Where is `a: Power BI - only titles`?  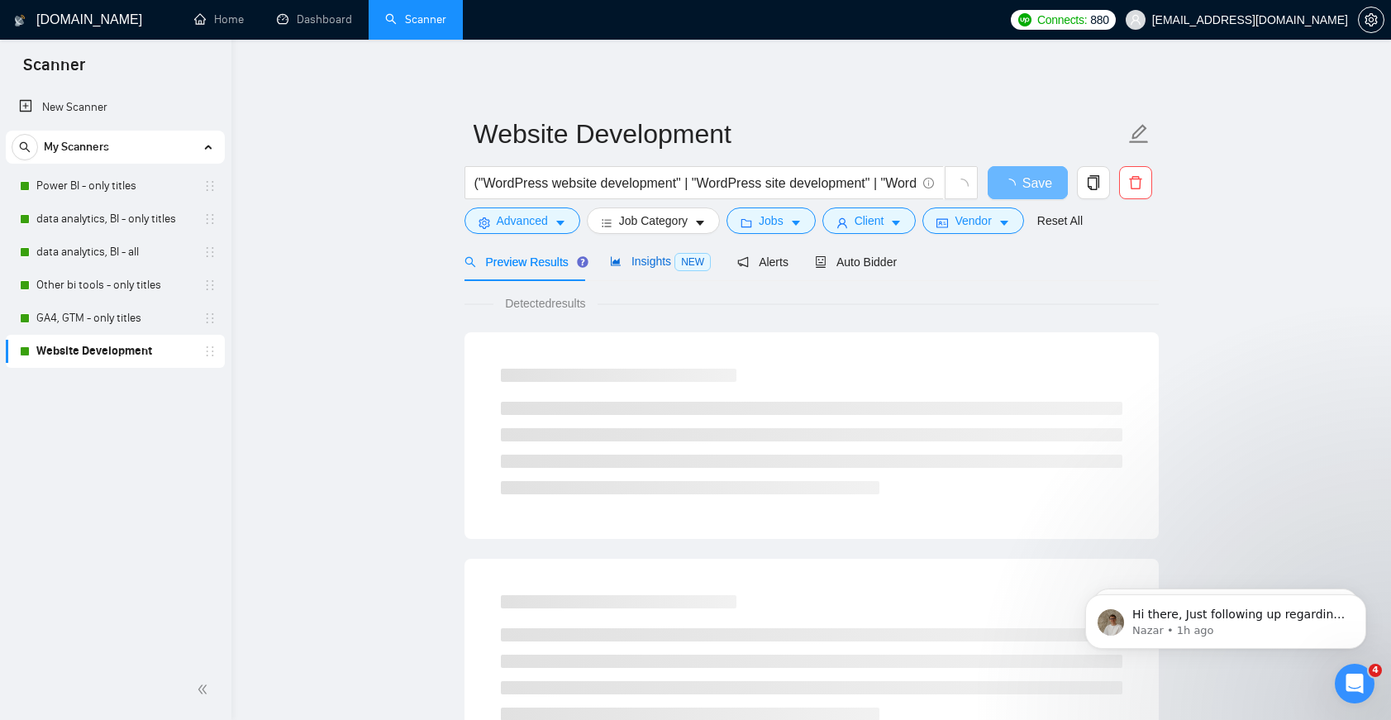 a: Power BI - only titles is located at coordinates (115, 186).